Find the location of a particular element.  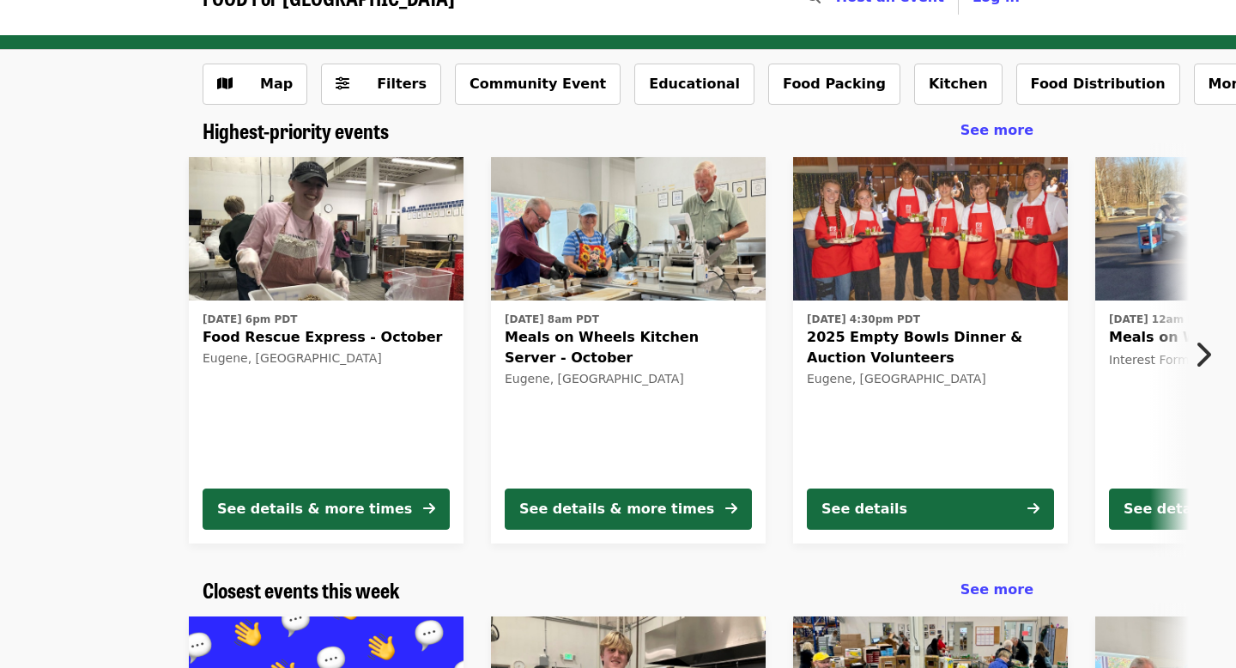

img: Food Rescue Express - October organized by FOOD For Lane County is located at coordinates (326, 229).